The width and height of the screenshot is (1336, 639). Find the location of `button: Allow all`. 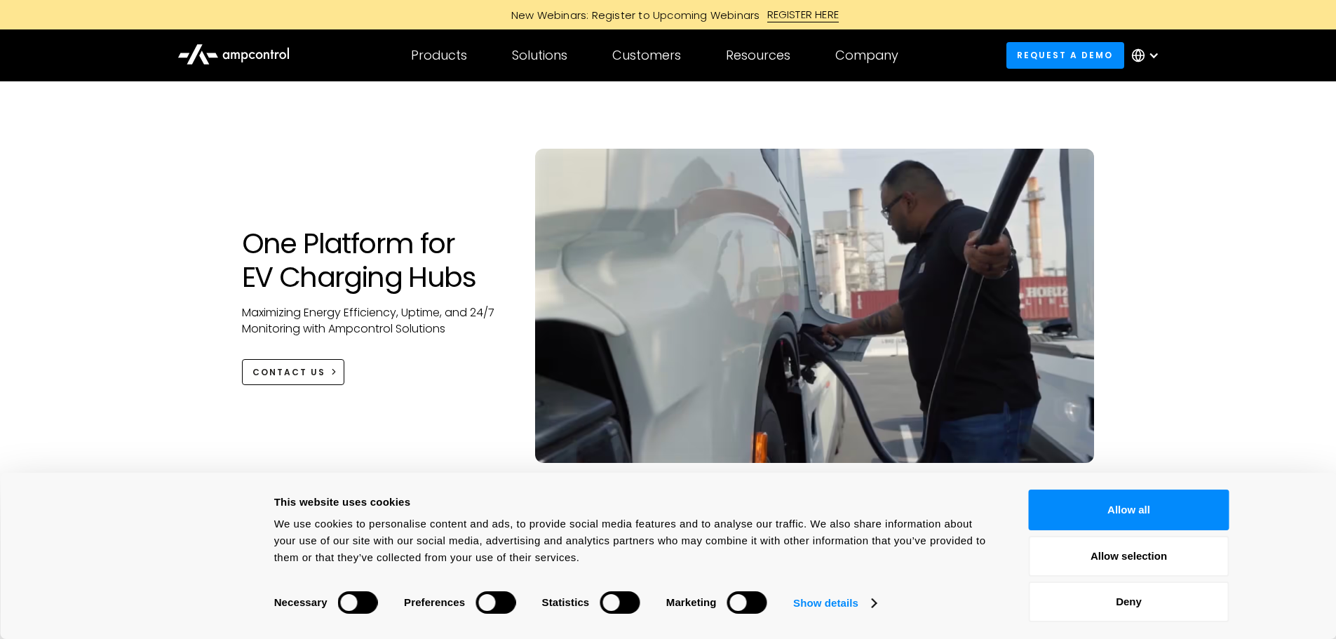

button: Allow all is located at coordinates (1129, 510).